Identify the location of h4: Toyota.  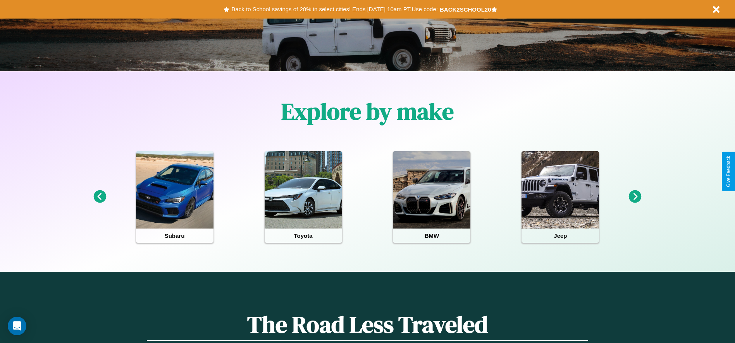
(303, 236).